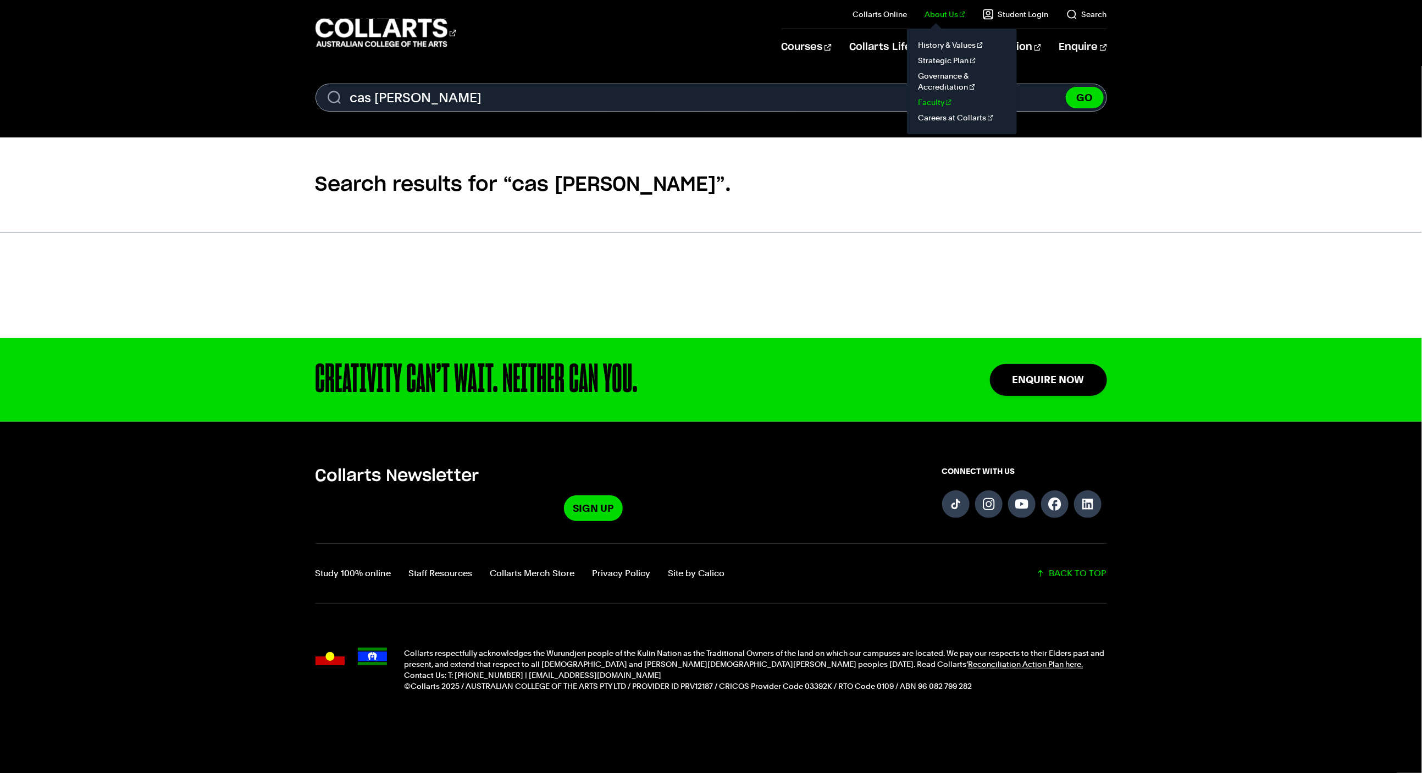 Image resolution: width=1422 pixels, height=773 pixels. What do you see at coordinates (386, 32) in the screenshot?
I see `div: Go to homepage` at bounding box center [386, 32].